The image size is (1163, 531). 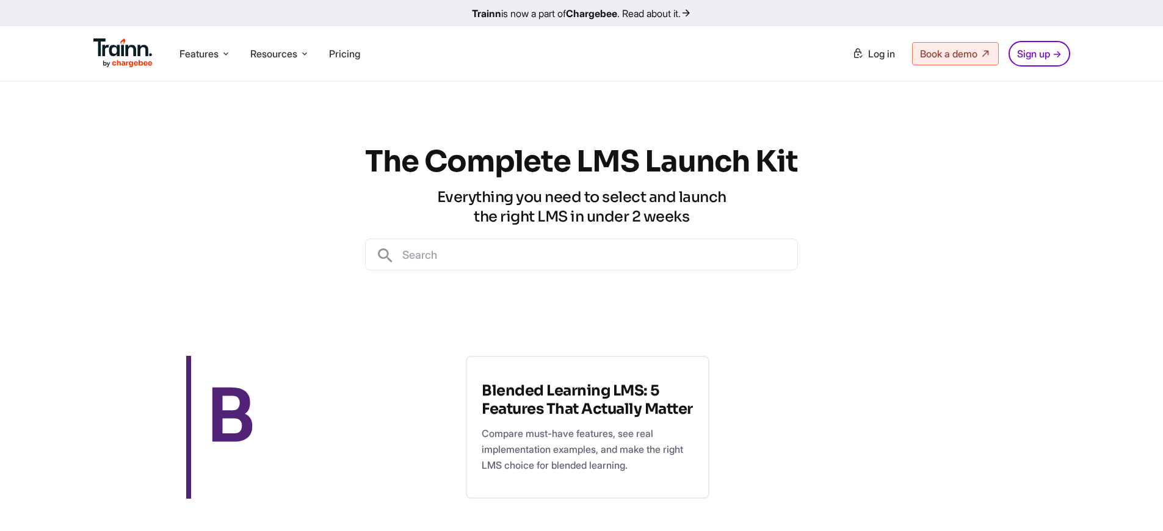 I want to click on span: Book a demo, so click(x=949, y=54).